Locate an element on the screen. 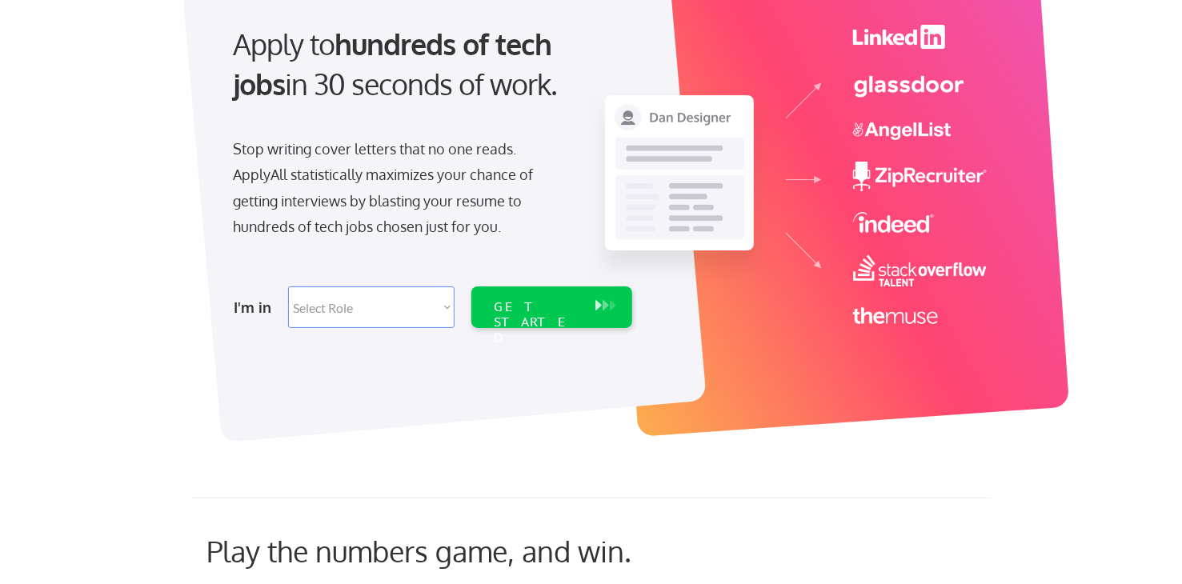 The width and height of the screenshot is (1182, 584). div: Apply to in 30 seconds of work. is located at coordinates (429, 64).